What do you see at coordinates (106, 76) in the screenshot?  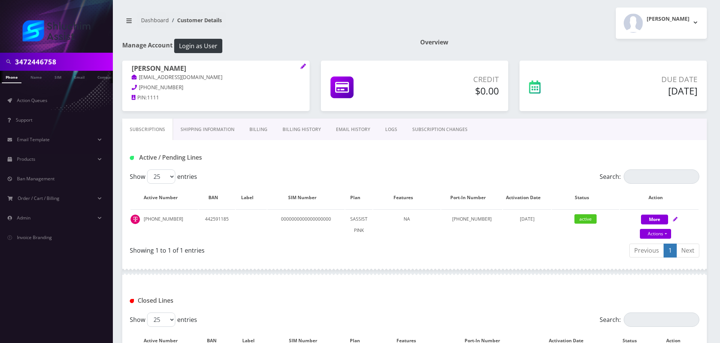 I see `a: Company` at bounding box center [106, 76].